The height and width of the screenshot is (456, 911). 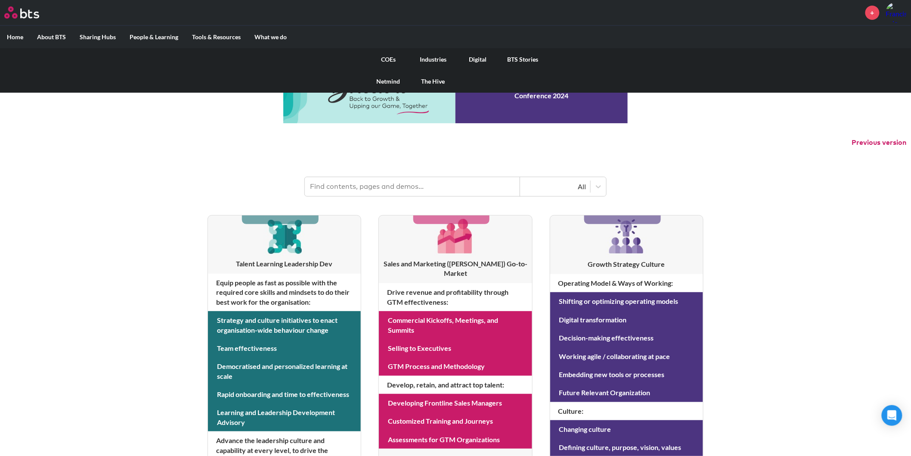 I want to click on label: Tools & Resources, so click(x=216, y=37).